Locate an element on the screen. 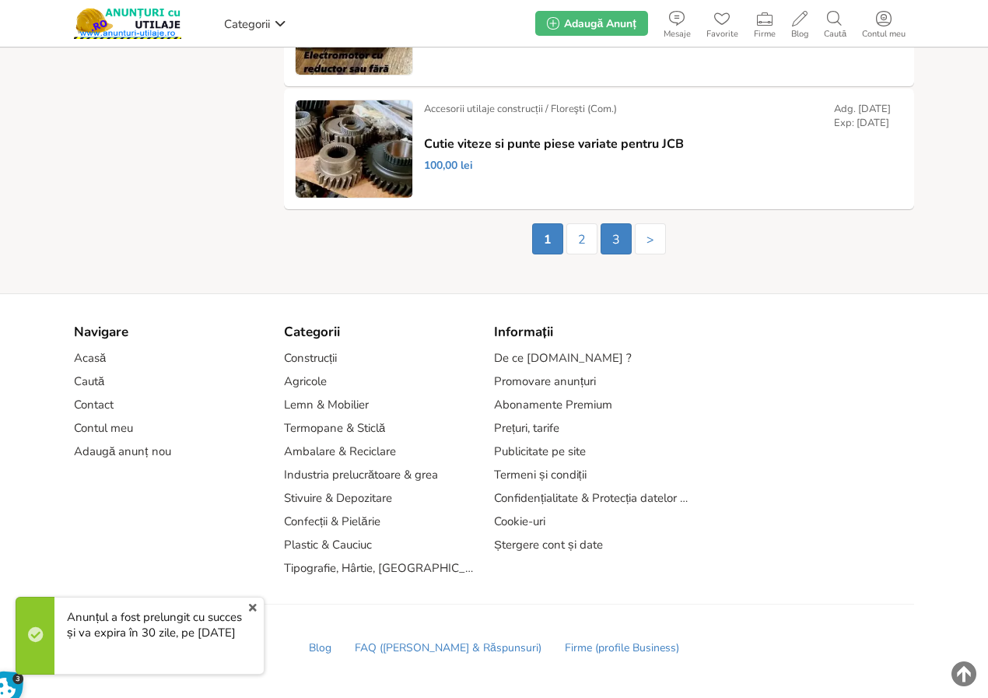 This screenshot has width=988, height=698. div: Navigare is located at coordinates (171, 332).